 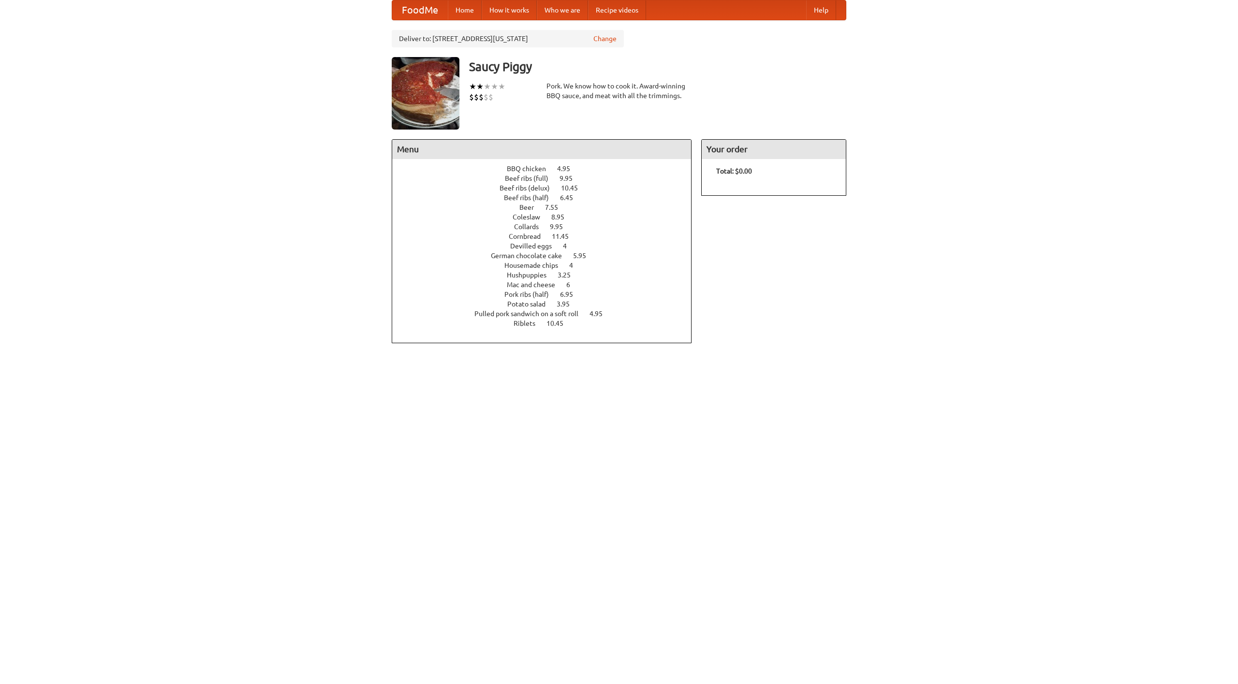 I want to click on span: German chocolate cake, so click(x=531, y=256).